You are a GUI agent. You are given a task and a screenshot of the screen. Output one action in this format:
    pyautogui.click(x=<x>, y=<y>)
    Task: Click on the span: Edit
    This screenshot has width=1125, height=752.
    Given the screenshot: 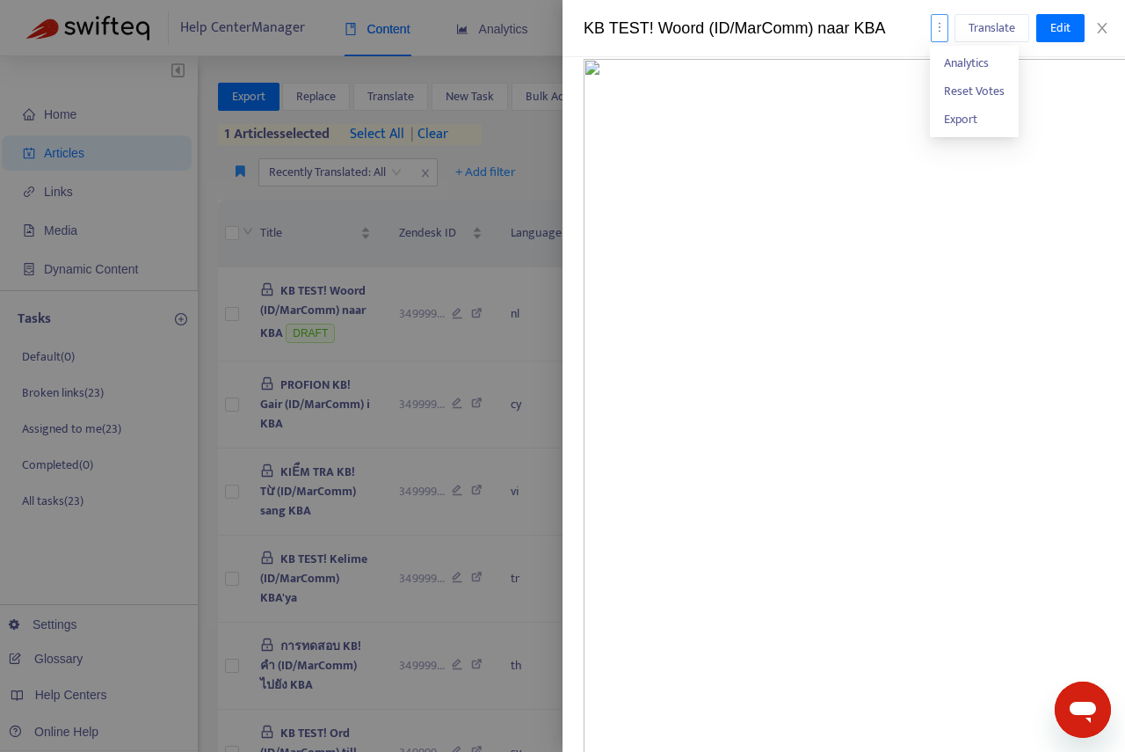 What is the action you would take?
    pyautogui.click(x=1060, y=28)
    